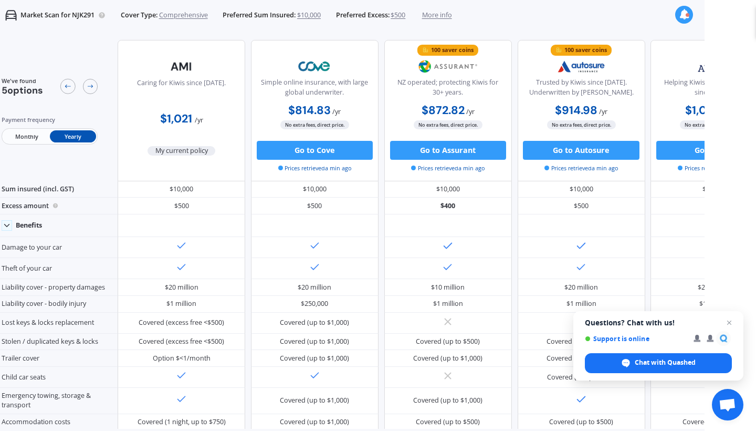  I want to click on b: $814.83, so click(309, 110).